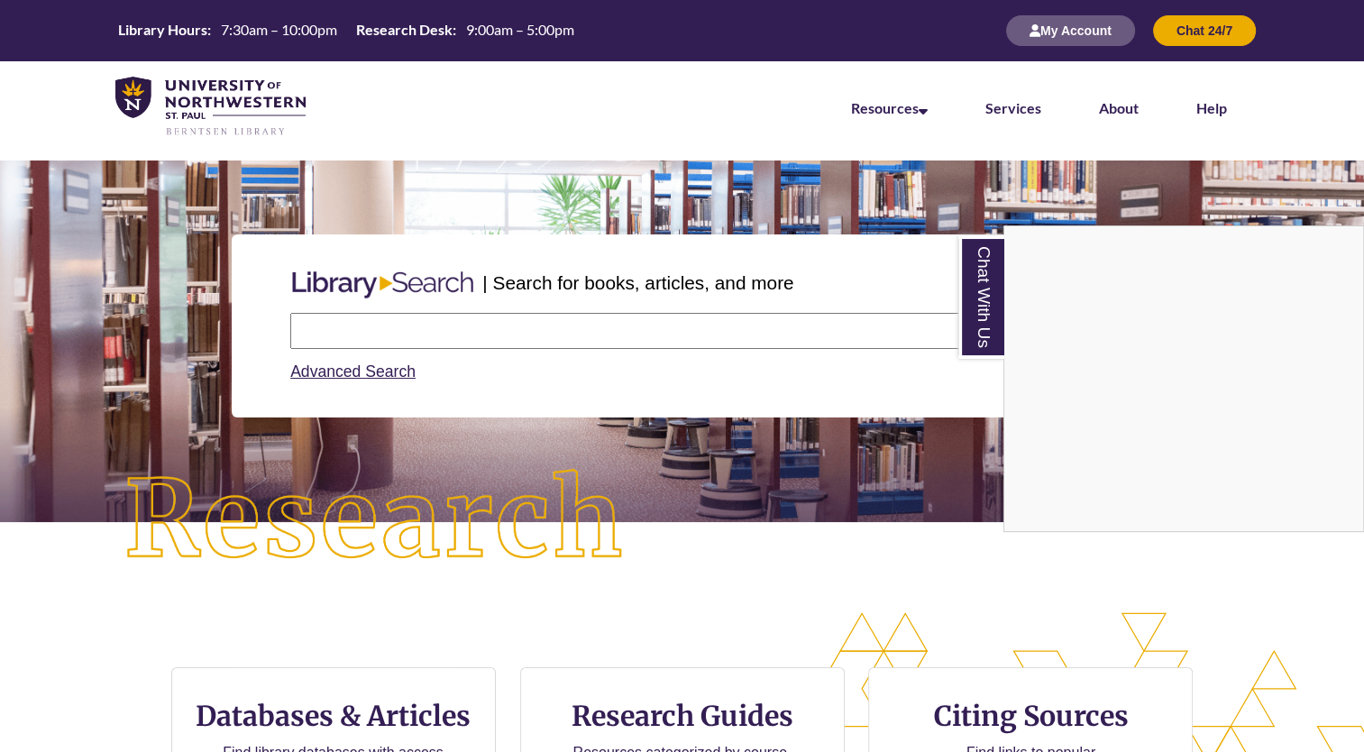 Image resolution: width=1364 pixels, height=752 pixels. What do you see at coordinates (210, 106) in the screenshot?
I see `img: UNWSP Library Logo` at bounding box center [210, 106].